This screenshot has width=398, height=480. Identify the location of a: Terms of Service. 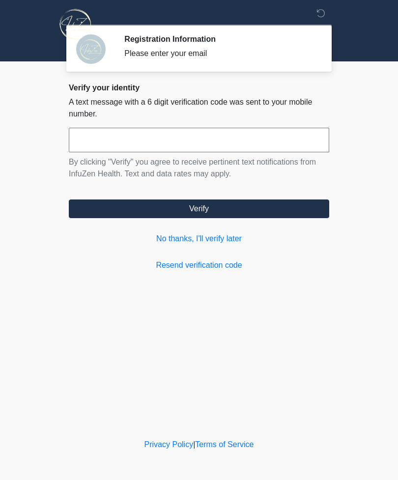
(224, 444).